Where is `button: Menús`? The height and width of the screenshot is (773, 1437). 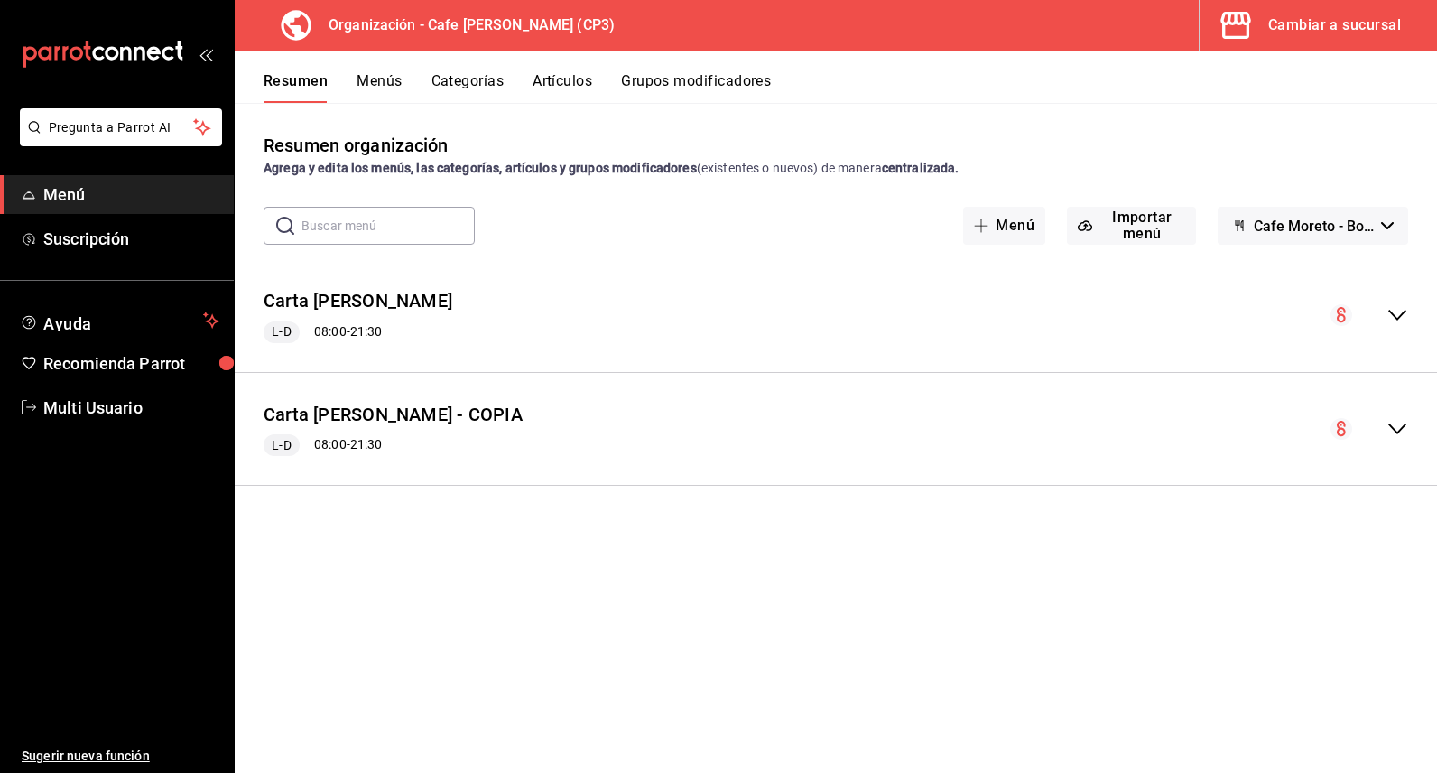 button: Menús is located at coordinates (379, 88).